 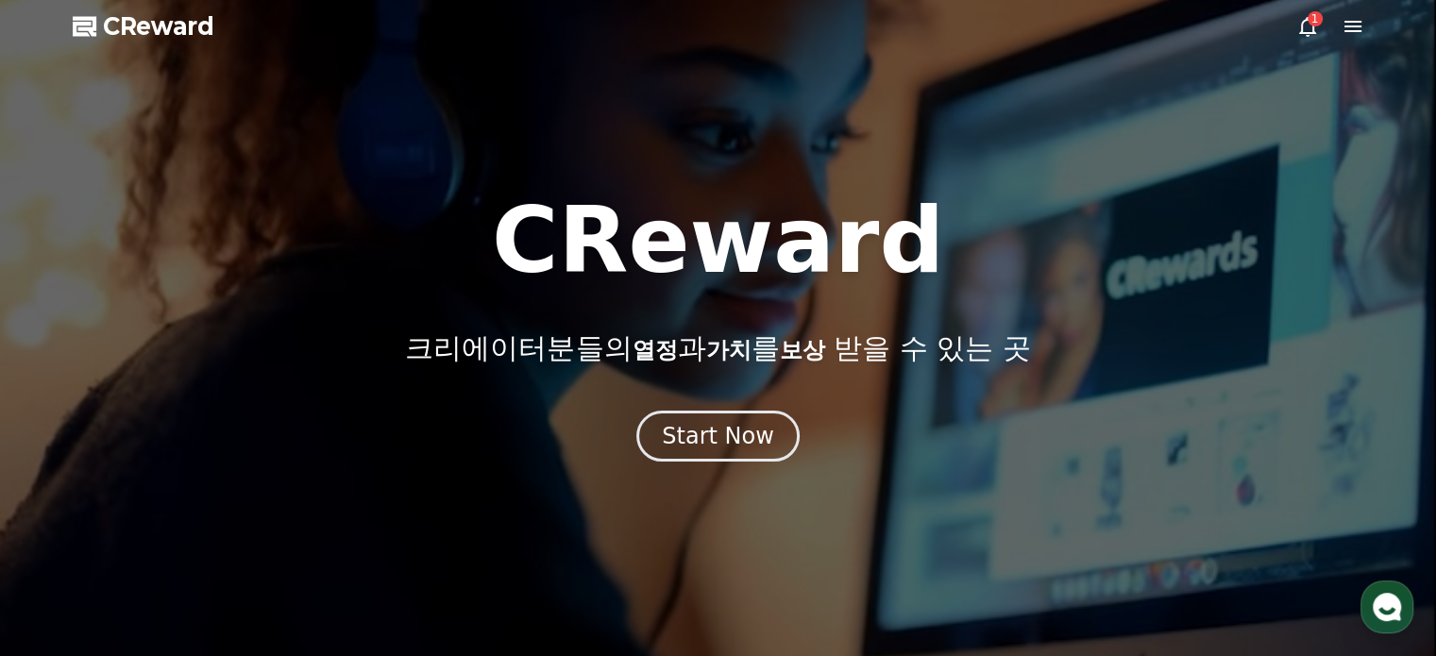 What do you see at coordinates (728, 350) in the screenshot?
I see `span: 가치` at bounding box center [728, 350].